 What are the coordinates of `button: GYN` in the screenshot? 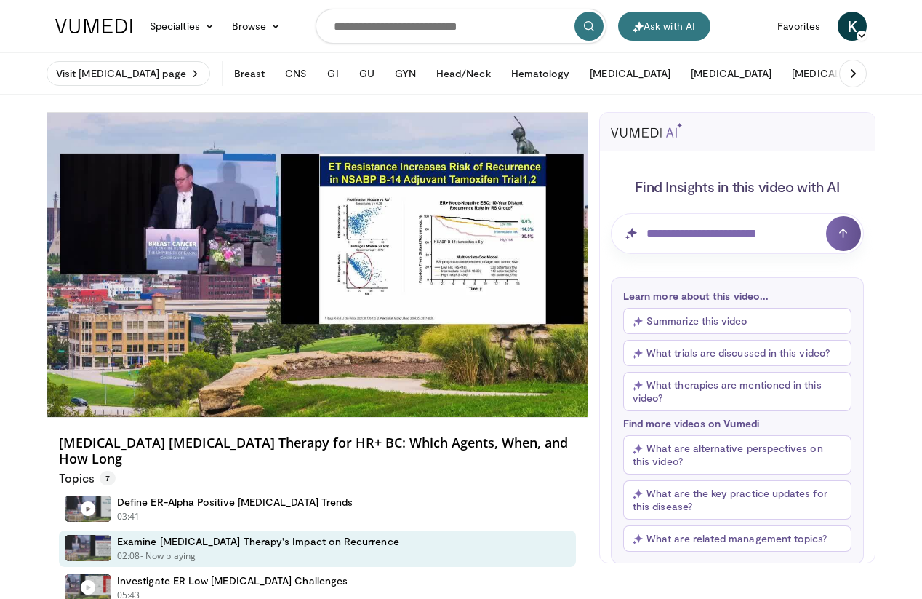 It's located at (405, 73).